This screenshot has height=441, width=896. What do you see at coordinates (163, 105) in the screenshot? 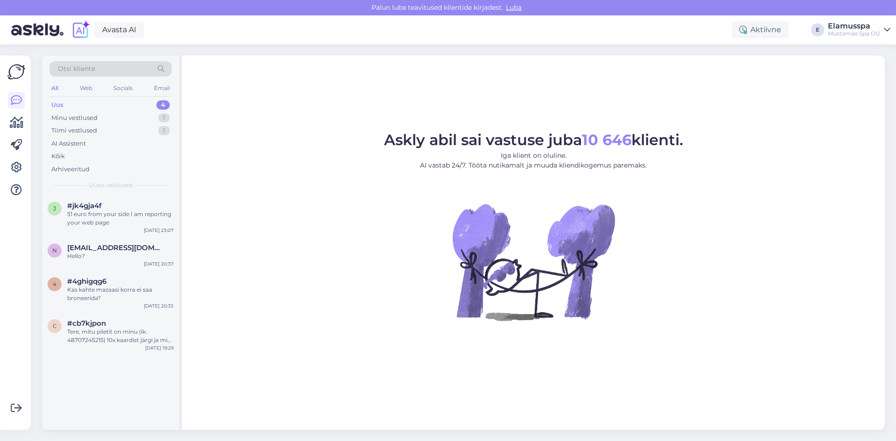
I see `div: 4` at bounding box center [163, 105].